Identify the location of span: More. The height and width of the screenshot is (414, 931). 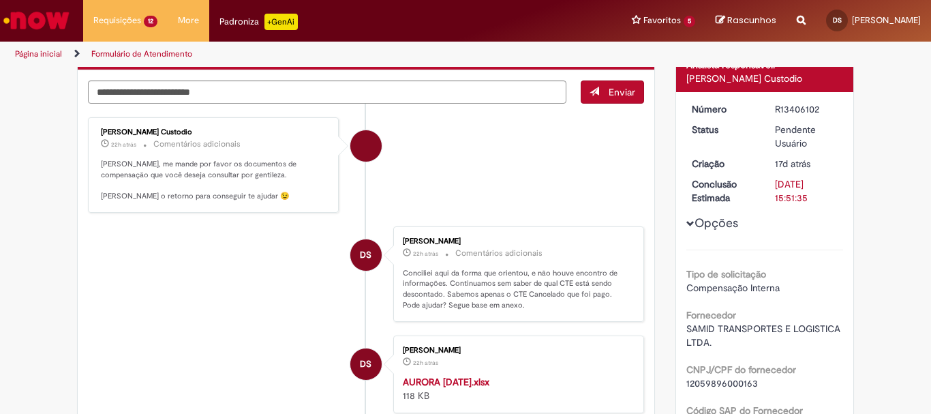
(188, 20).